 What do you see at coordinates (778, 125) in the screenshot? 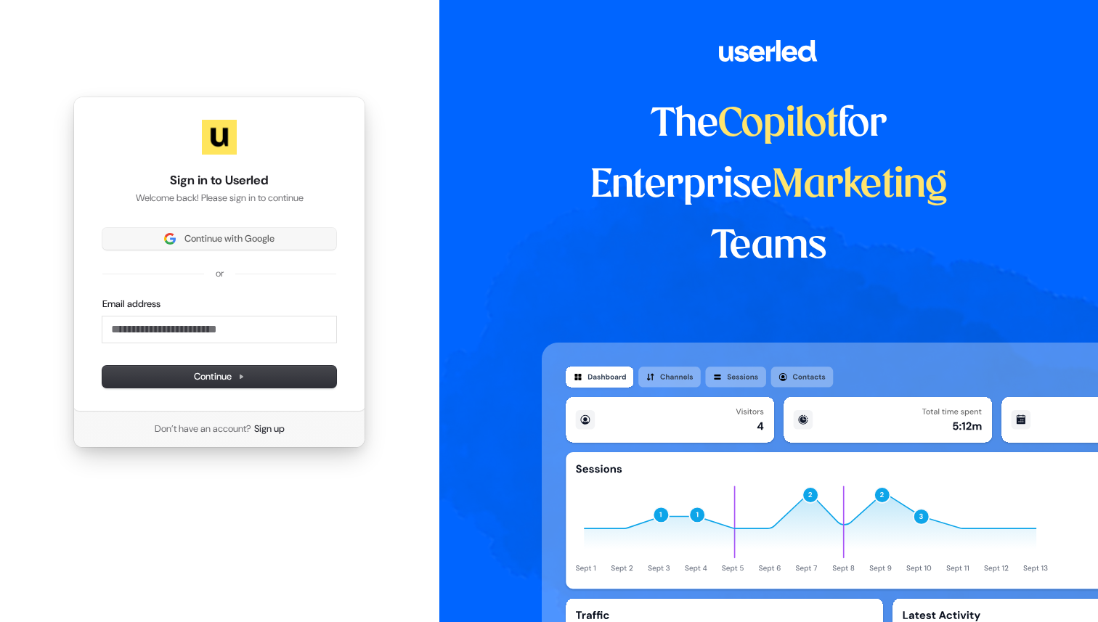
I see `span: Copilot` at bounding box center [778, 125].